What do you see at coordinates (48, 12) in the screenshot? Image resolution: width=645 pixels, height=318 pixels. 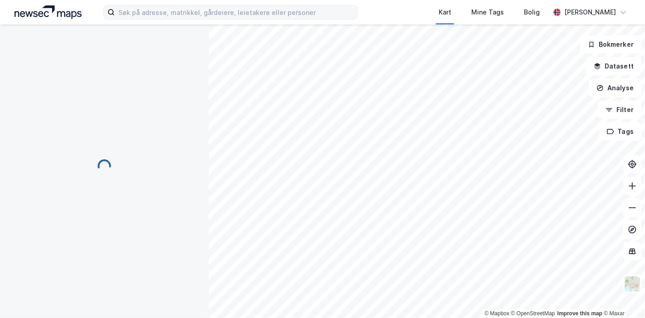 I see `img: logo.a4113a55bc3d86da70a041830d287a7e.svg` at bounding box center [48, 12].